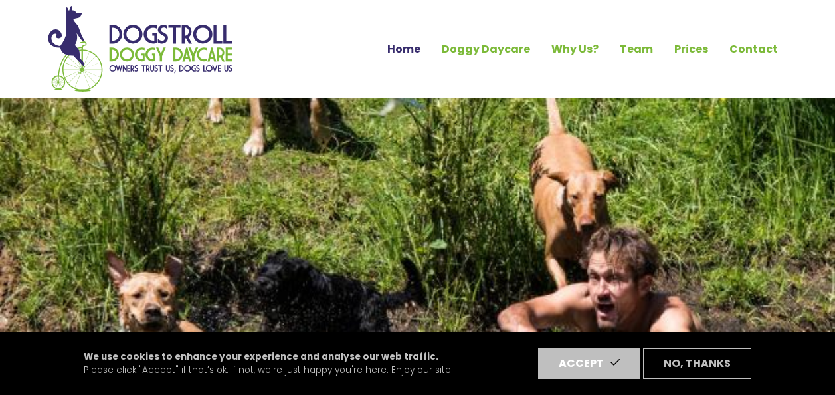 This screenshot has width=835, height=395. What do you see at coordinates (589, 363) in the screenshot?
I see `button: Accept` at bounding box center [589, 363].